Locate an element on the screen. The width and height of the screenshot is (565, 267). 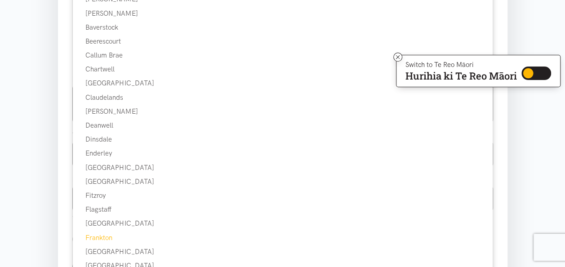
div: Beerescourt is located at coordinates (283, 41).